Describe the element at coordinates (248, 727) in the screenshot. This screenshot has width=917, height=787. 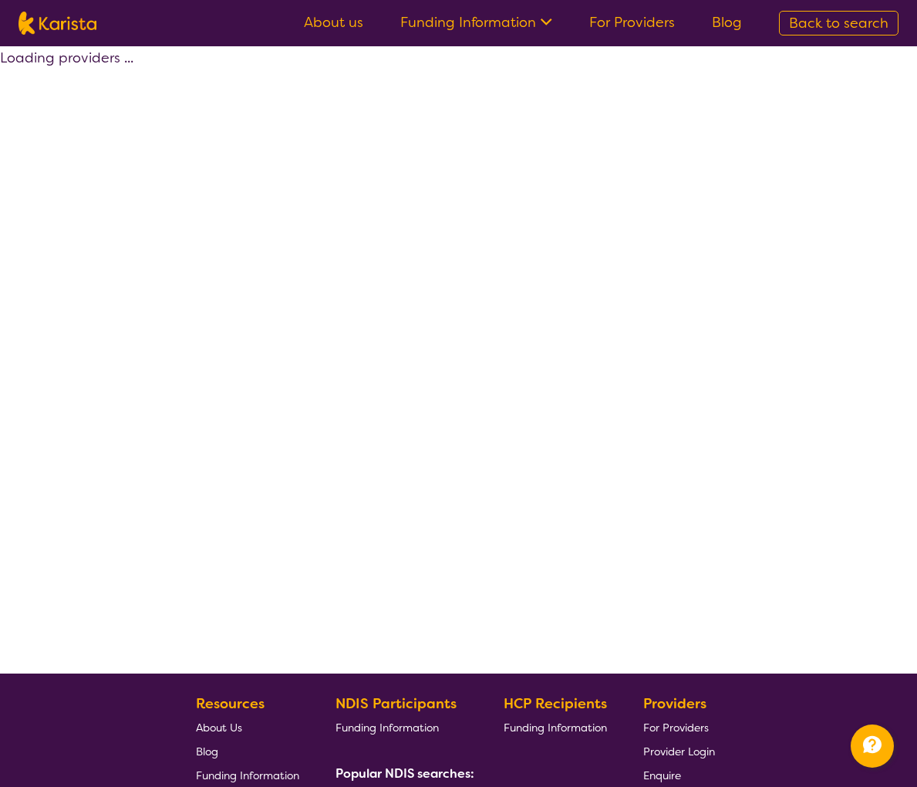
I see `a: About Us` at that location.